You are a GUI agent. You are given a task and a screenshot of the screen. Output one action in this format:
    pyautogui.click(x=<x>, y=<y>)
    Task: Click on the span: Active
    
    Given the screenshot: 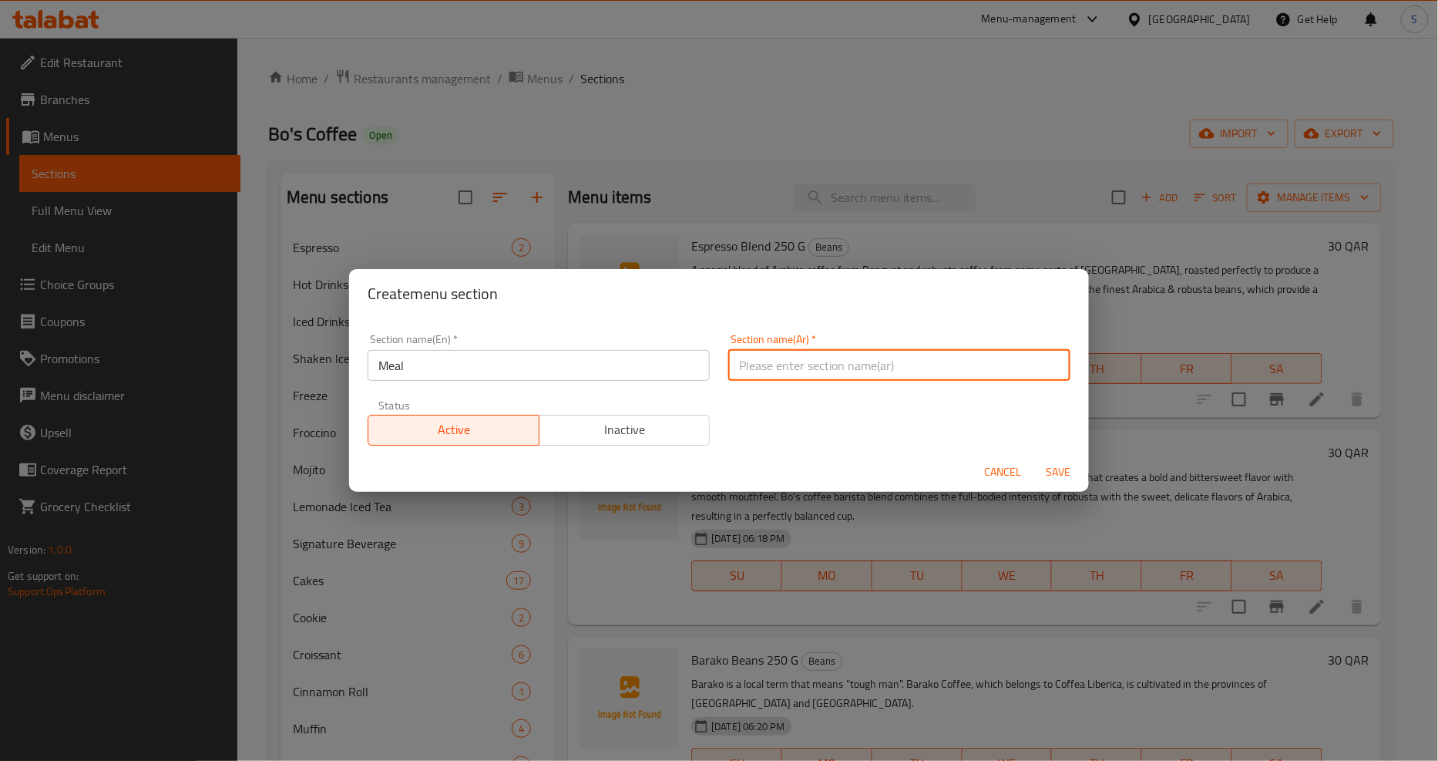 What is the action you would take?
    pyautogui.click(x=454, y=429)
    